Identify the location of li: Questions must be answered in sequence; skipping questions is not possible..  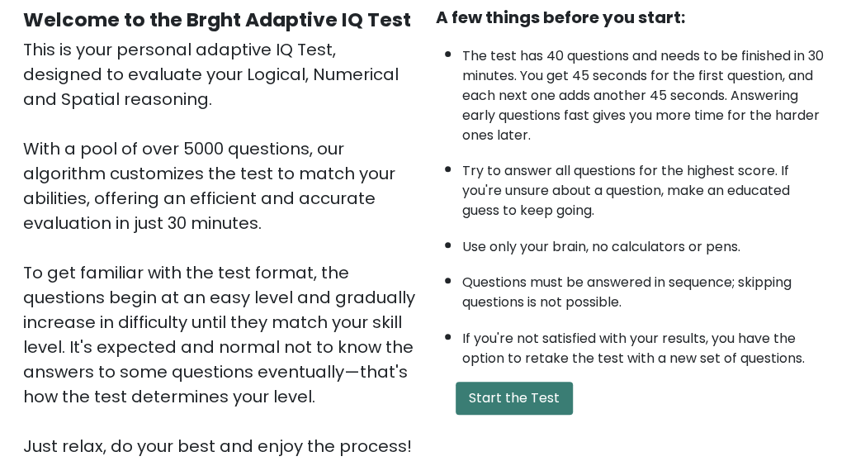
(646, 288).